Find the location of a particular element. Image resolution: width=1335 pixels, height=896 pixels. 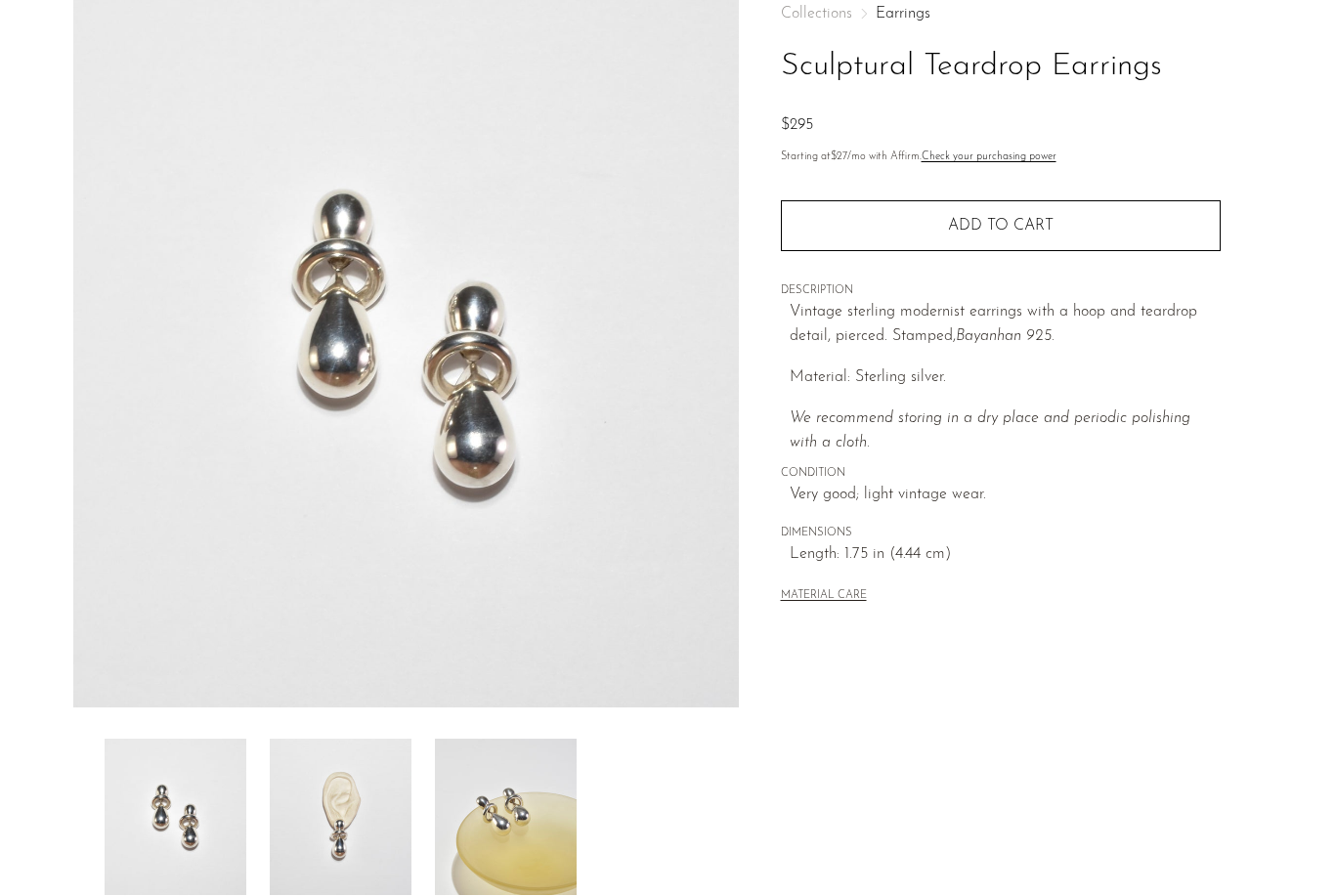

span: CONDITION is located at coordinates (1001, 474).